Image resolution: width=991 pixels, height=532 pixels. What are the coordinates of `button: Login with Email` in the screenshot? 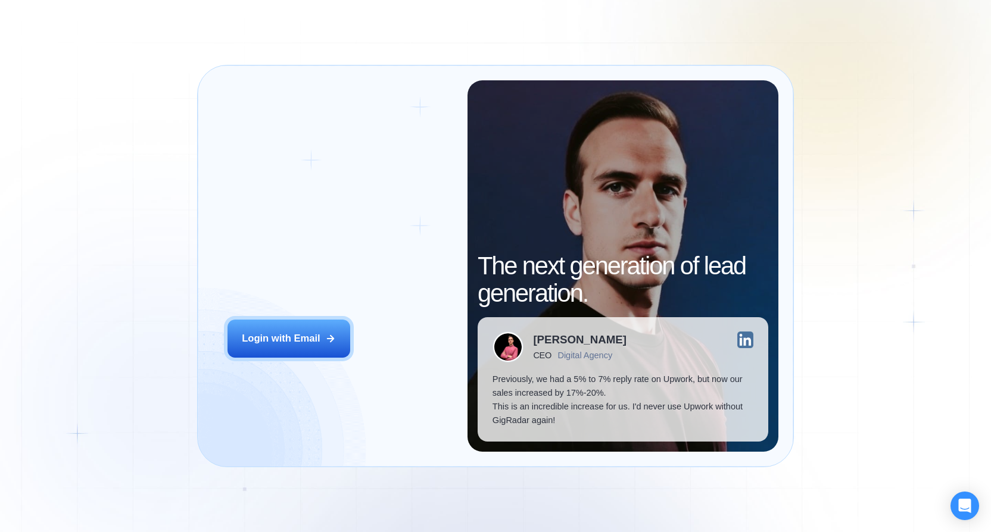 It's located at (289, 339).